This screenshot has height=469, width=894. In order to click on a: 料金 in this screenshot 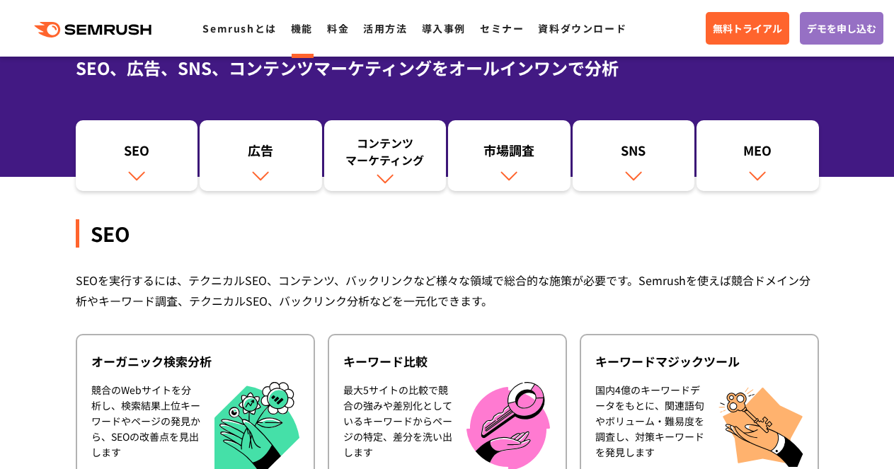, I will do `click(338, 28)`.